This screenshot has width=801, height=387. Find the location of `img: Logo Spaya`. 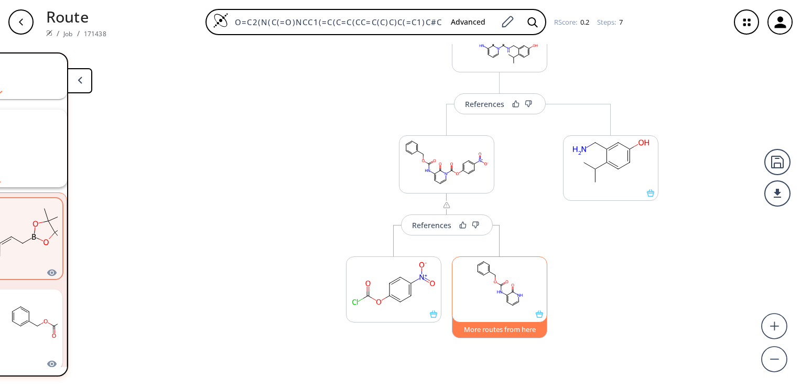

img: Logo Spaya is located at coordinates (221, 20).